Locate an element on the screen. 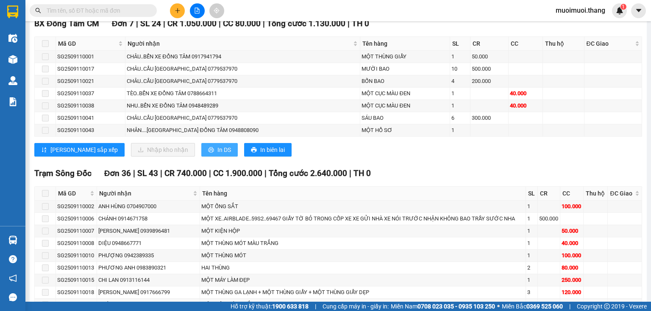  div: BỐN BAO is located at coordinates (405, 81).